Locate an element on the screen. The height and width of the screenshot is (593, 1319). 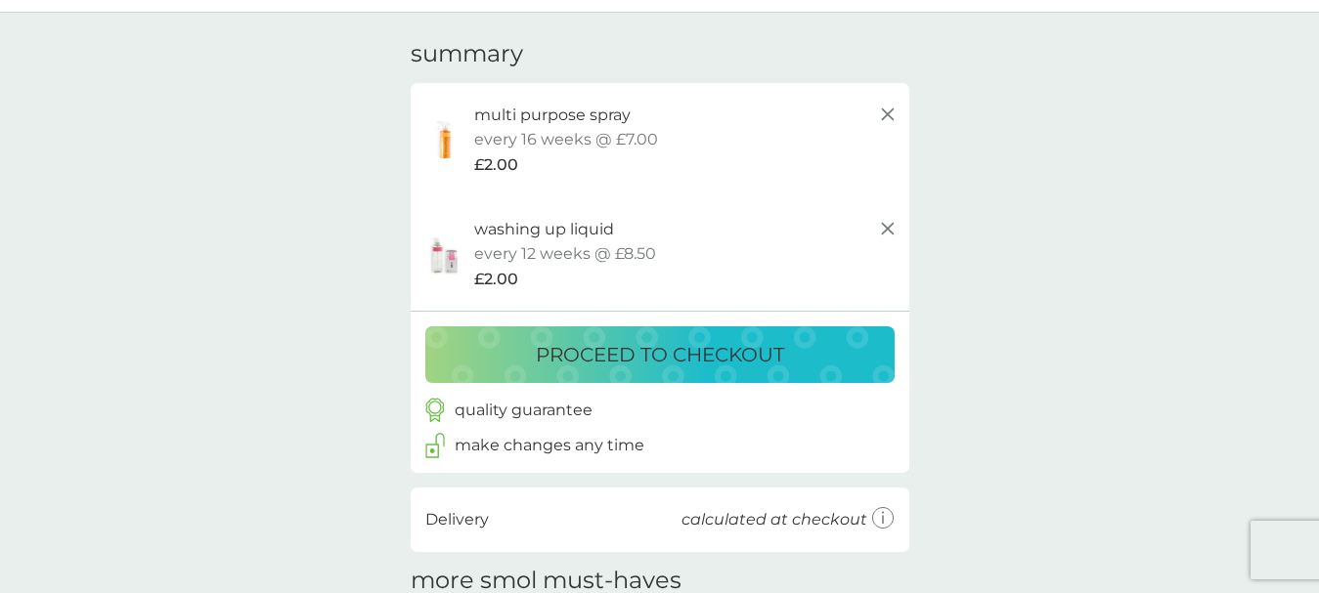
button: proceed to checkout is located at coordinates (660, 355).